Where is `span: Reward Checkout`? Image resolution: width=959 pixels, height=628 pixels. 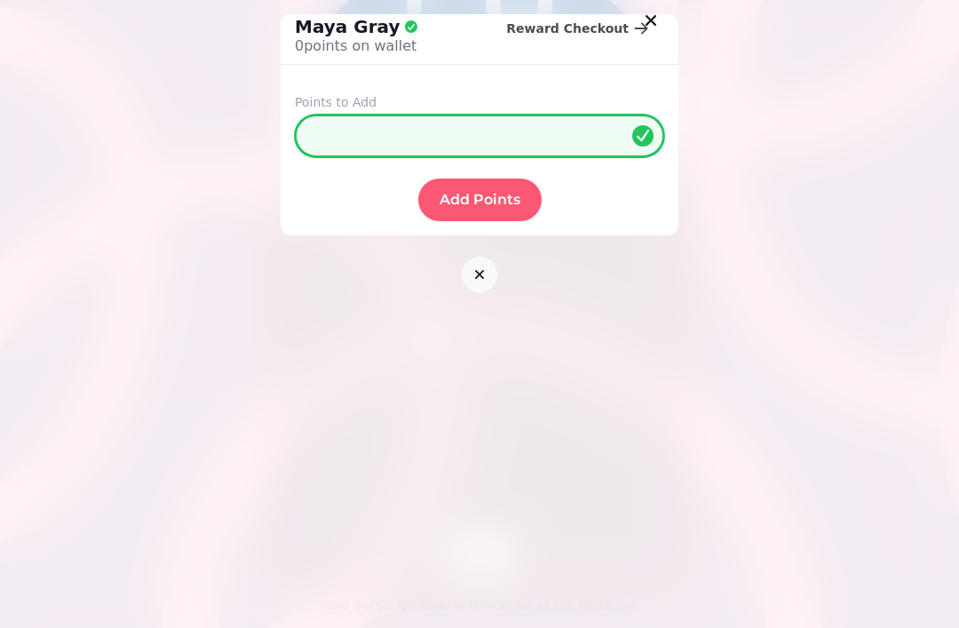
span: Reward Checkout is located at coordinates (567, 28).